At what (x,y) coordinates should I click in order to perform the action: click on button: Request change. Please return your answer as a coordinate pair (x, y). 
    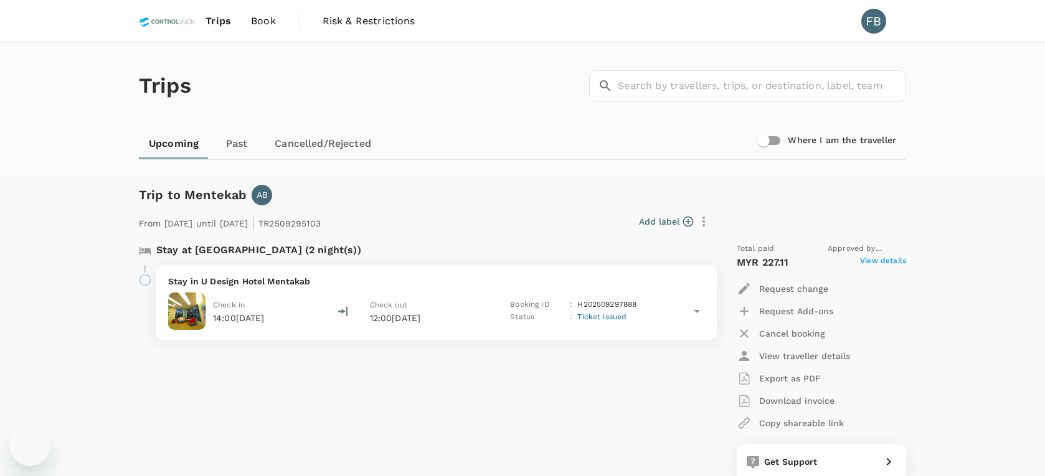
    Looking at the image, I should click on (782, 289).